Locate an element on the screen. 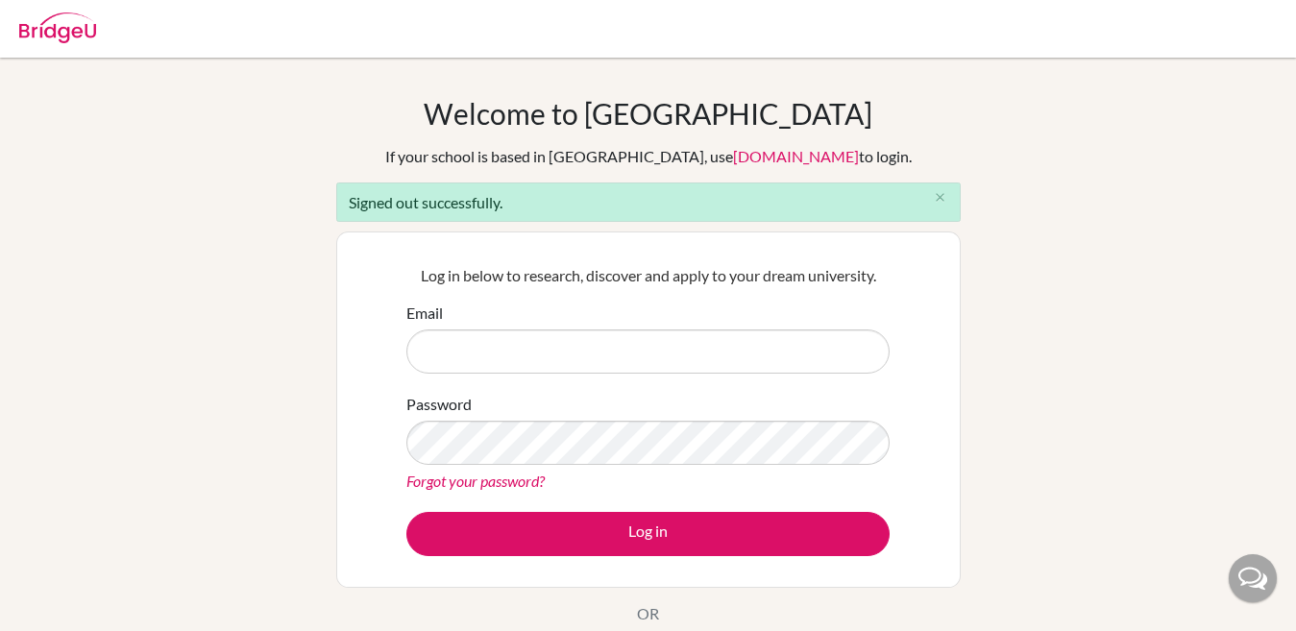 Image resolution: width=1296 pixels, height=631 pixels. button: Log in is located at coordinates (648, 534).